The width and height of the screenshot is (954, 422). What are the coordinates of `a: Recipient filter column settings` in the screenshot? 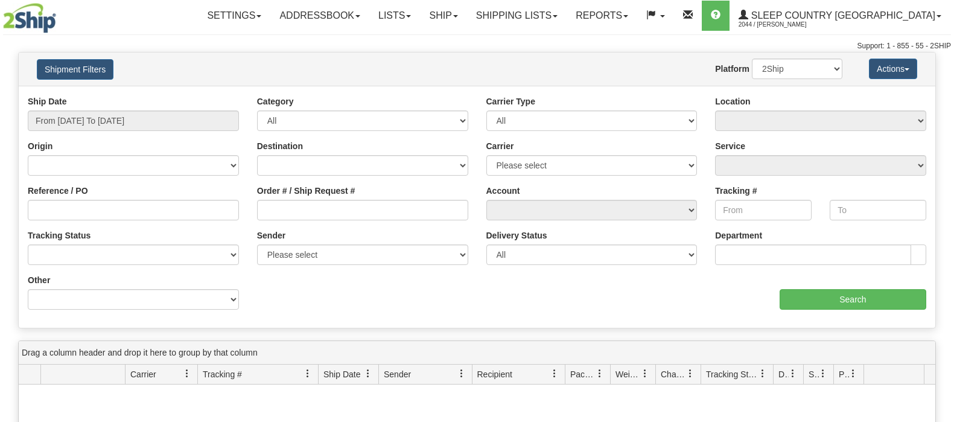 It's located at (555, 374).